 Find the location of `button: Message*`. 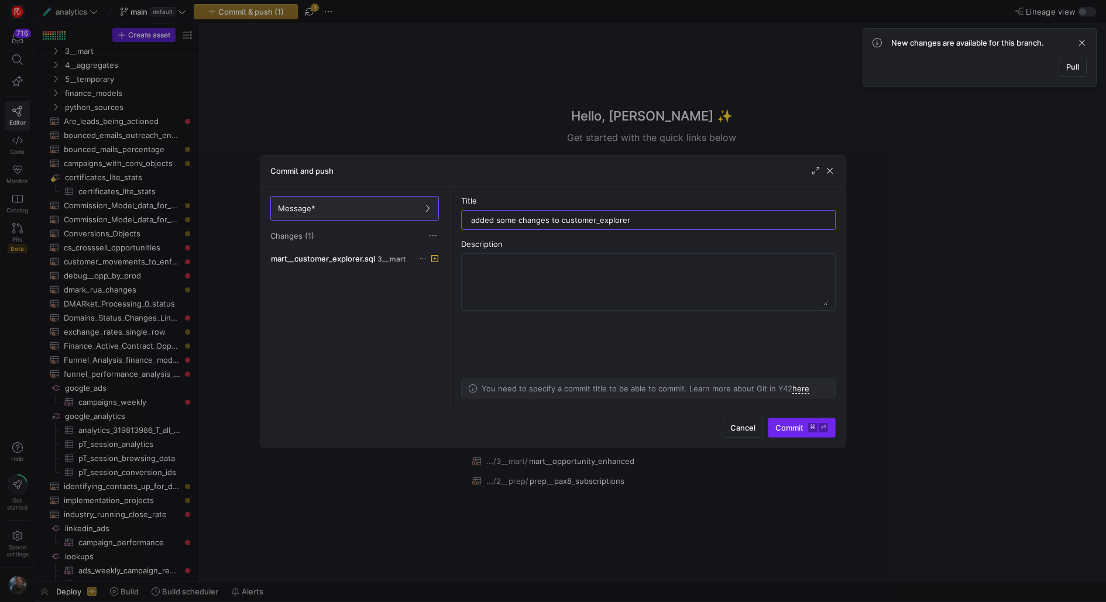

button: Message* is located at coordinates (355, 208).